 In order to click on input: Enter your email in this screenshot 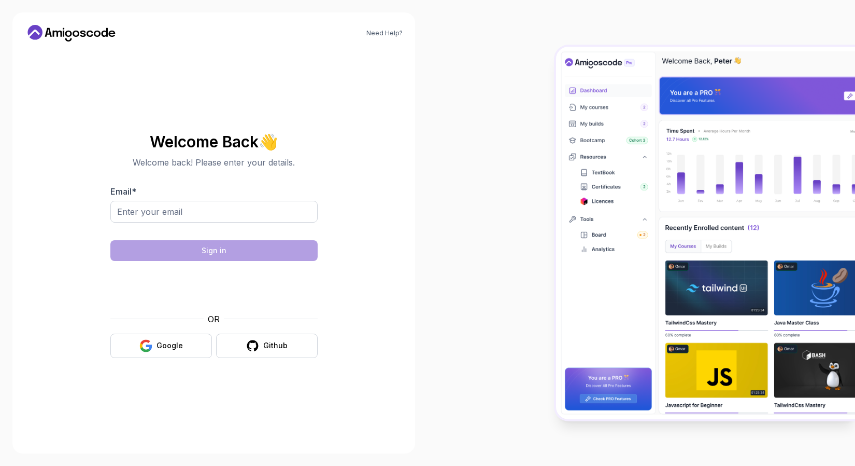, I will do `click(214, 212)`.